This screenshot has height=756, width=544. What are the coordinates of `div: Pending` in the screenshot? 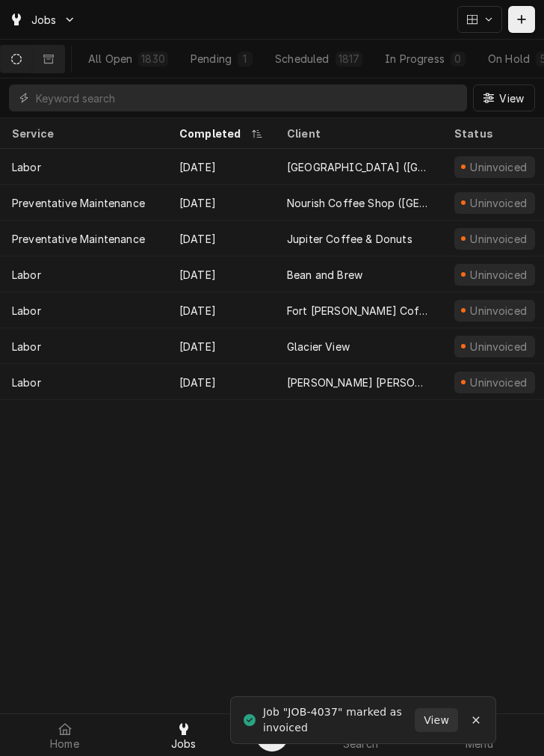 It's located at (211, 58).